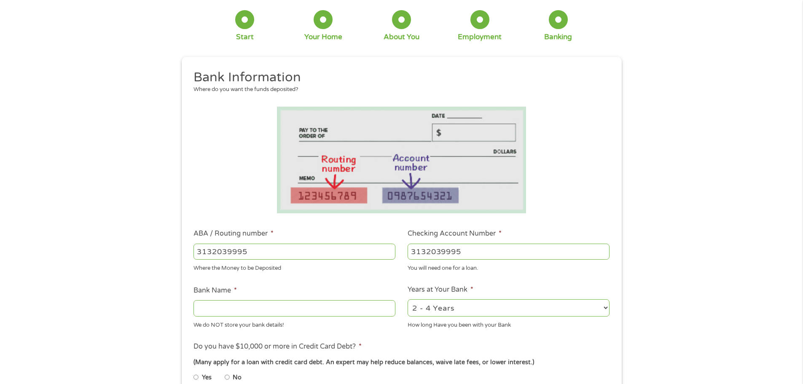 The height and width of the screenshot is (384, 803). I want to click on div: We do NOT store your bank details!, so click(294, 323).